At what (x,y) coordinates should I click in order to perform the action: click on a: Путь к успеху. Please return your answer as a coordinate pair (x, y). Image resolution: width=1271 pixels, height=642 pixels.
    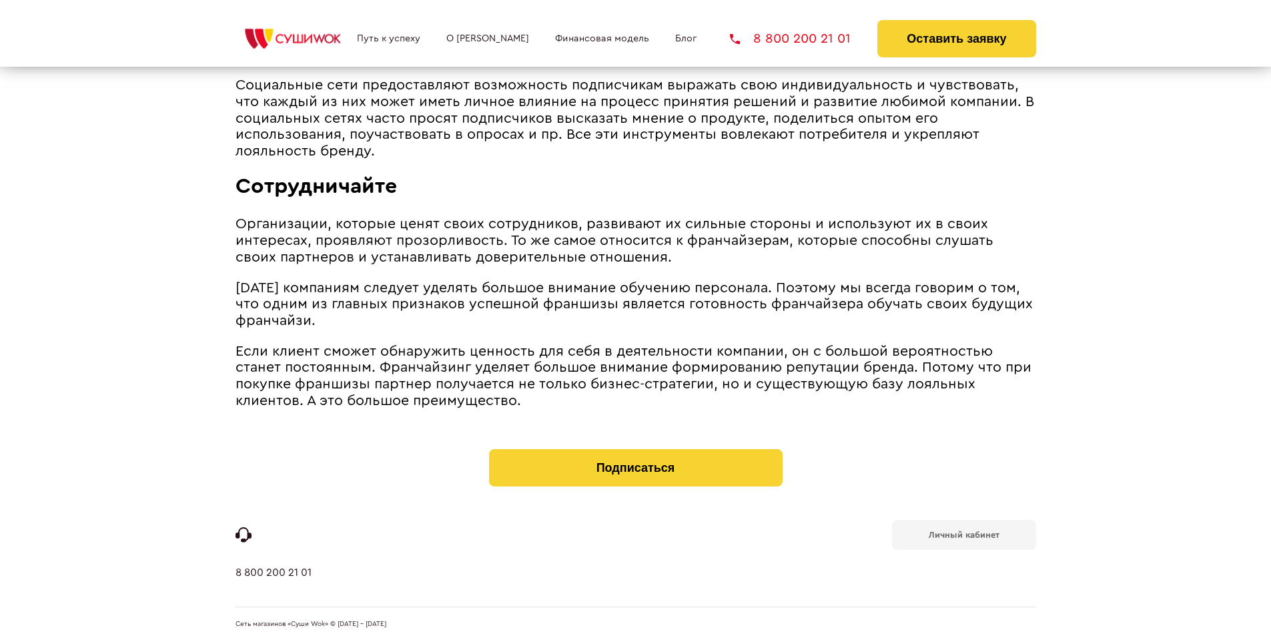
    Looking at the image, I should click on (388, 39).